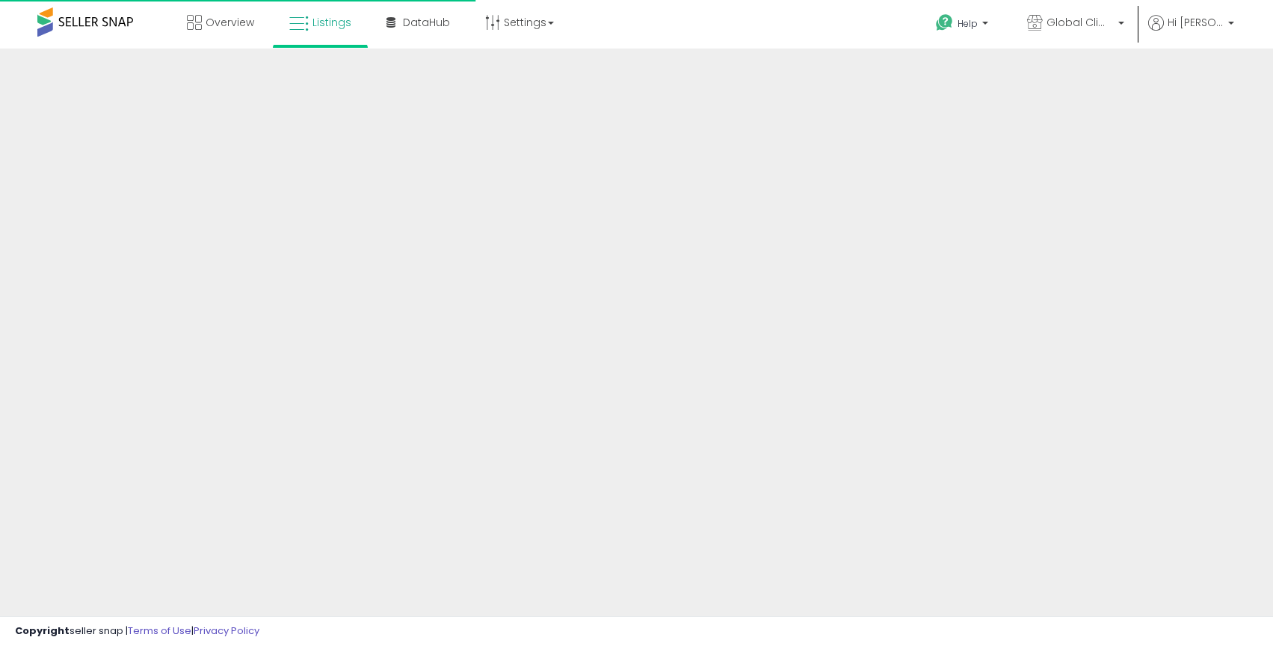 The height and width of the screenshot is (646, 1273). Describe the element at coordinates (944, 22) in the screenshot. I see `i: Get Help` at that location.